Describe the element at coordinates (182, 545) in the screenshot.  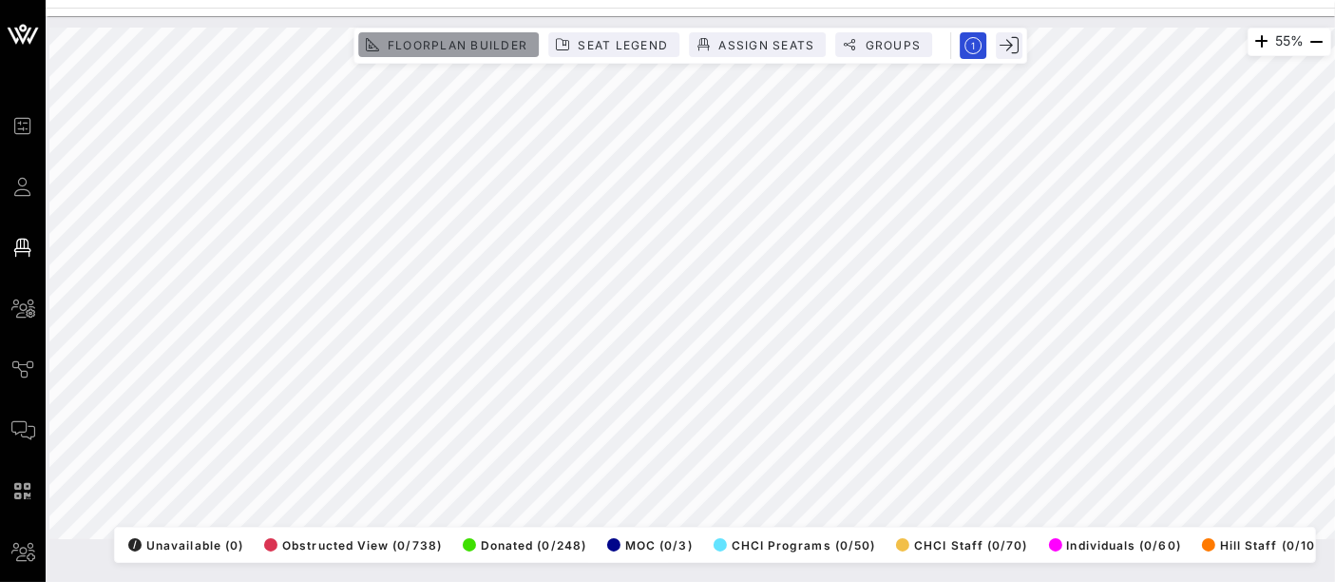
I see `button: /Unavailable (0)` at that location.